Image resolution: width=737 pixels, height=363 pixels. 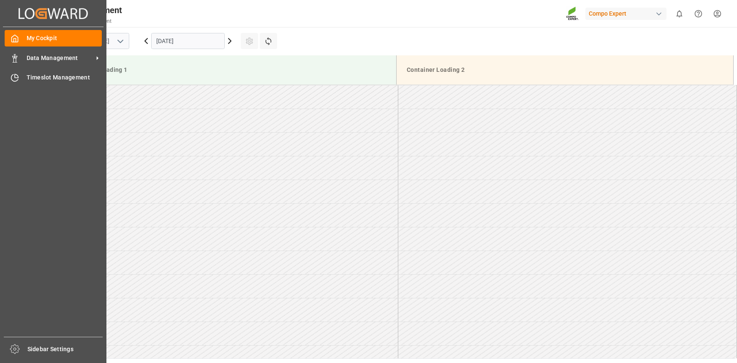 I want to click on button: Compo Expert, so click(x=627, y=14).